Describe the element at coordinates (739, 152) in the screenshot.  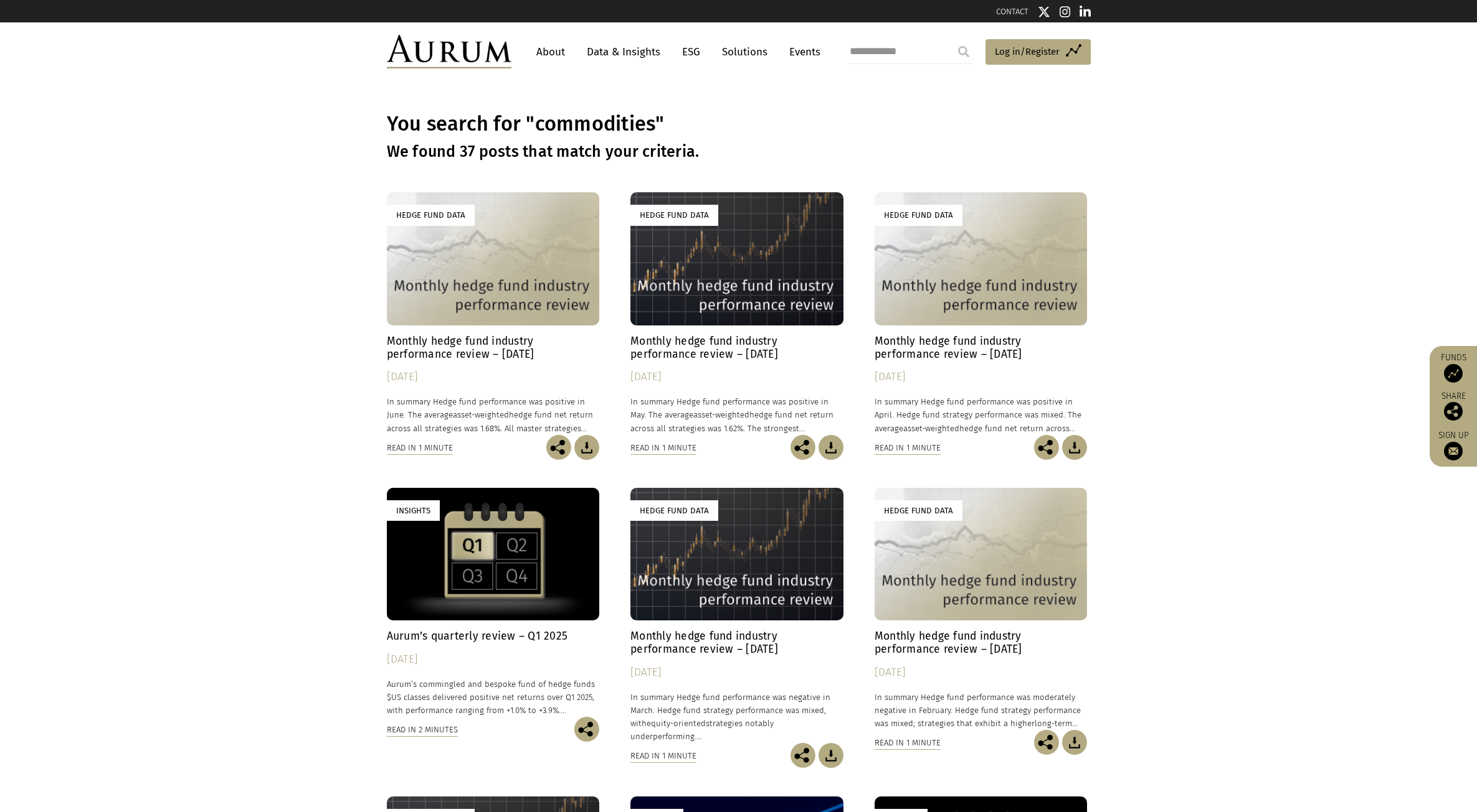
I see `h3: We found 37 posts that match your criteria.` at that location.